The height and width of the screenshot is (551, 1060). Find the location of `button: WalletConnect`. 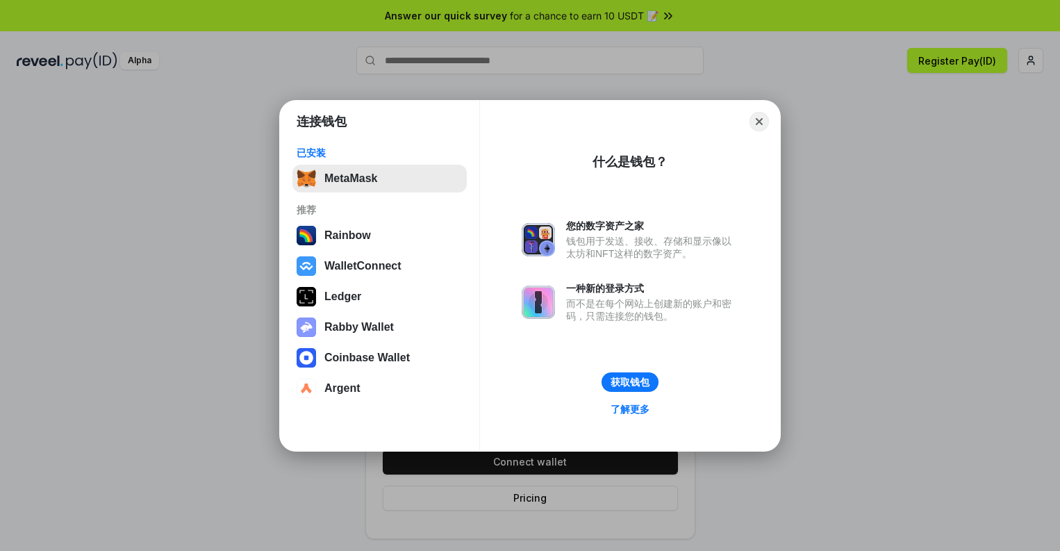

button: WalletConnect is located at coordinates (379, 266).